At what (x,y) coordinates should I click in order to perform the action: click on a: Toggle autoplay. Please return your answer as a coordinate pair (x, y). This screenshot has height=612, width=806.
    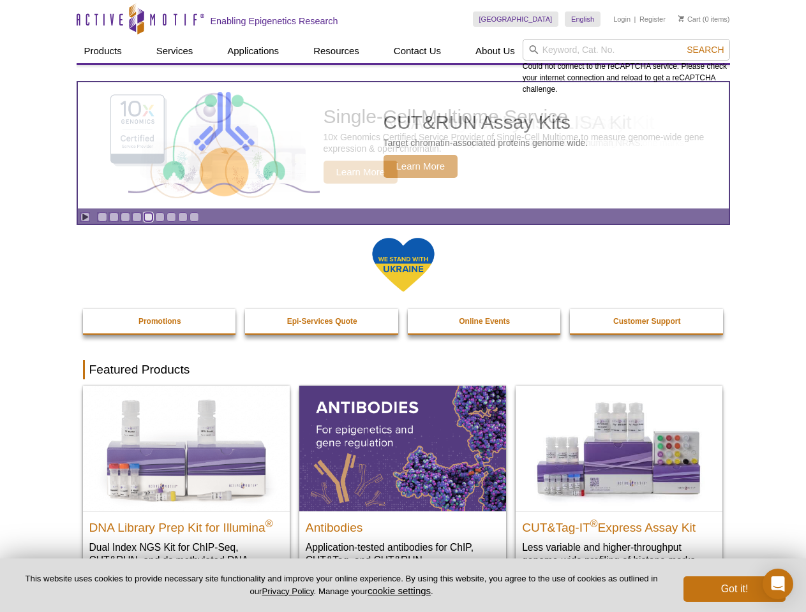
    Looking at the image, I should click on (85, 217).